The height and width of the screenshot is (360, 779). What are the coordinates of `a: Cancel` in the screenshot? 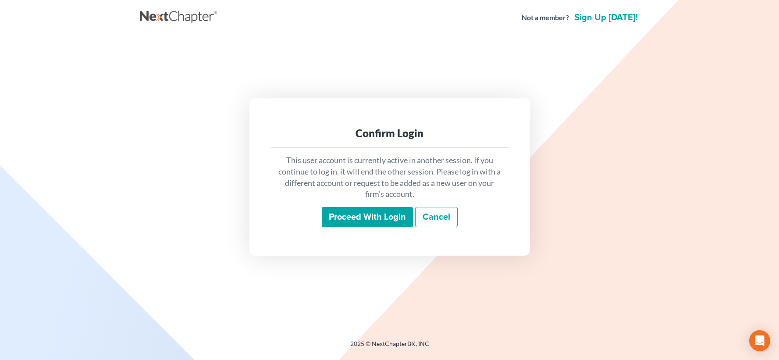 It's located at (436, 217).